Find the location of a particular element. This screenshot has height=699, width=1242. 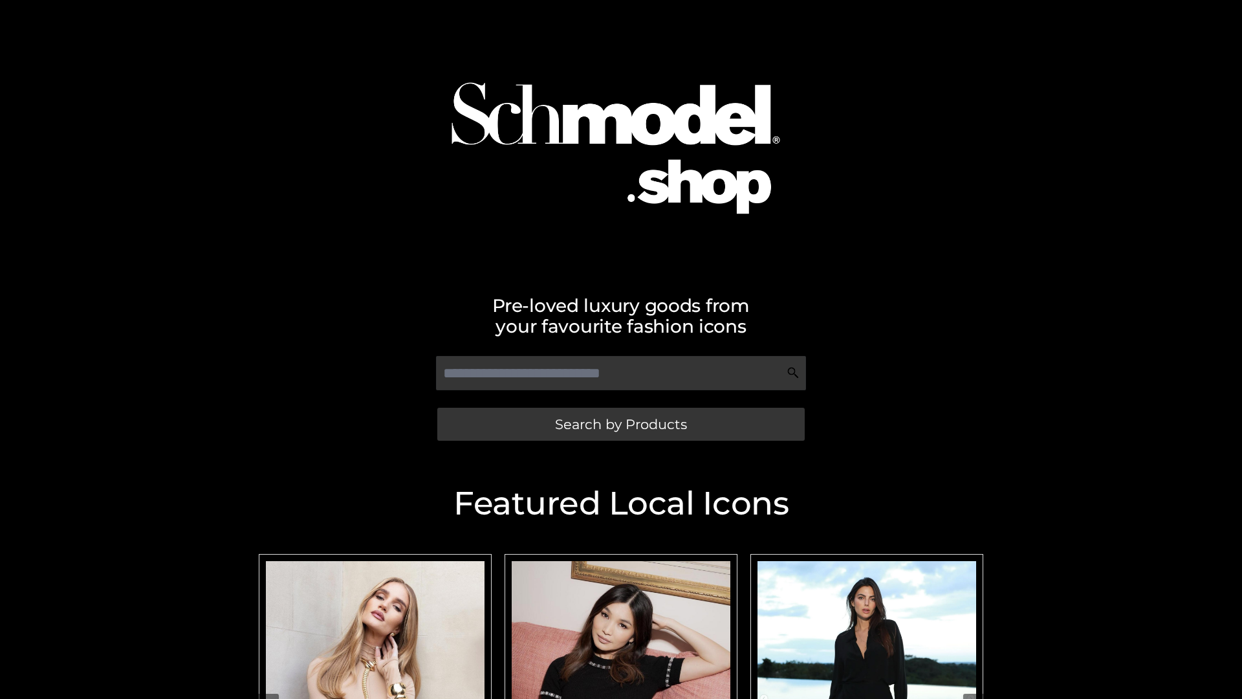

h2: Featured Local Icons​ is located at coordinates (621, 503).